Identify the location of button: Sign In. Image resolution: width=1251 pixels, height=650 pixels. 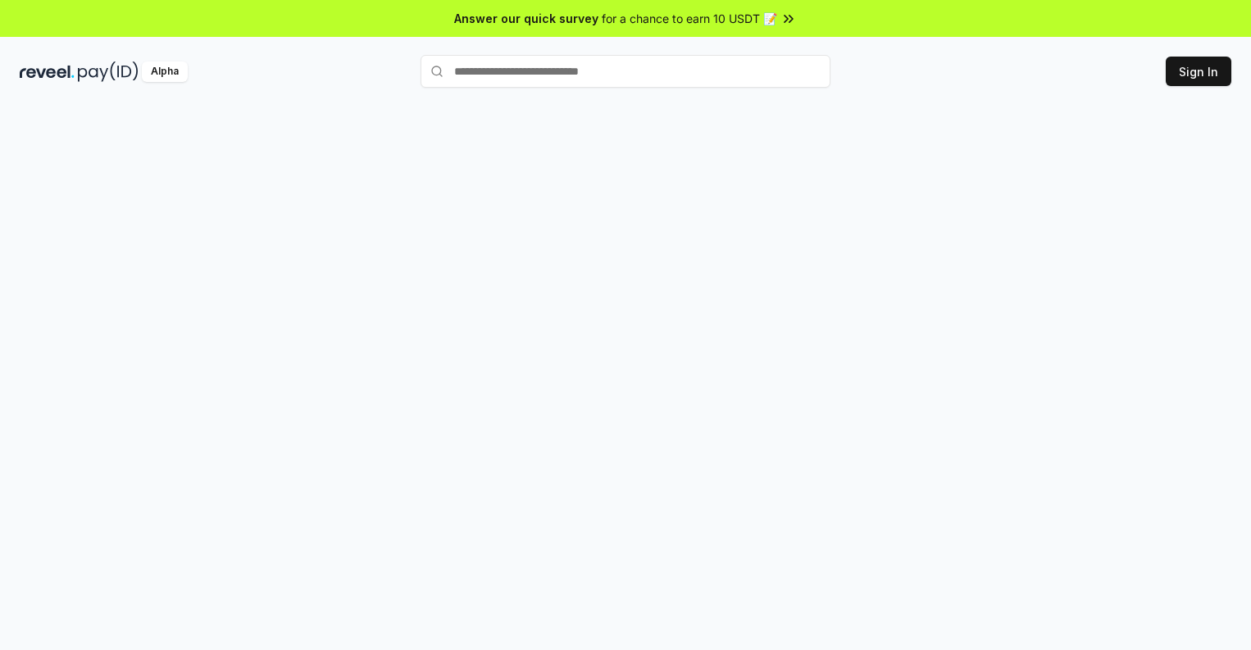
(1199, 71).